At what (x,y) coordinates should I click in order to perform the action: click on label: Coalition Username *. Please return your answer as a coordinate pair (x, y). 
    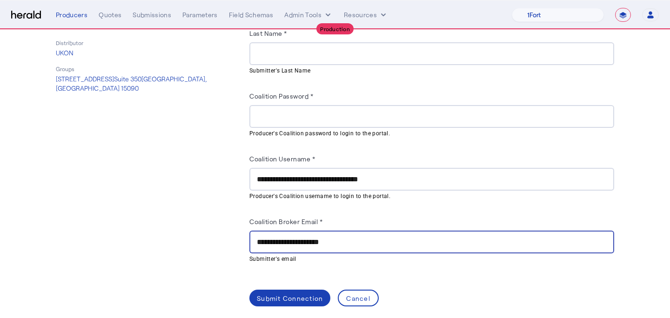
    Looking at the image, I should click on (282, 159).